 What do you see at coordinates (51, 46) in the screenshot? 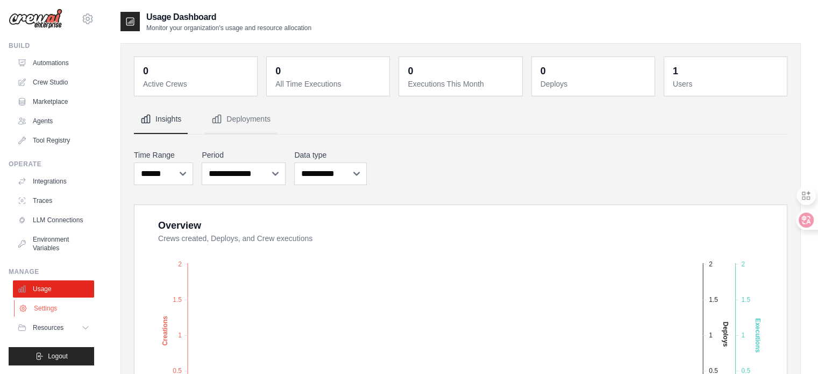
I see `div: Build` at bounding box center [51, 46].